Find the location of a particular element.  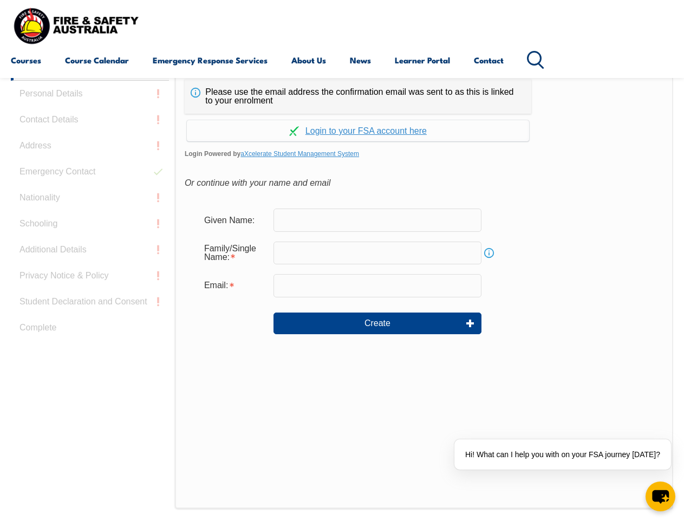

span: Login Powered by is located at coordinates (424, 154).